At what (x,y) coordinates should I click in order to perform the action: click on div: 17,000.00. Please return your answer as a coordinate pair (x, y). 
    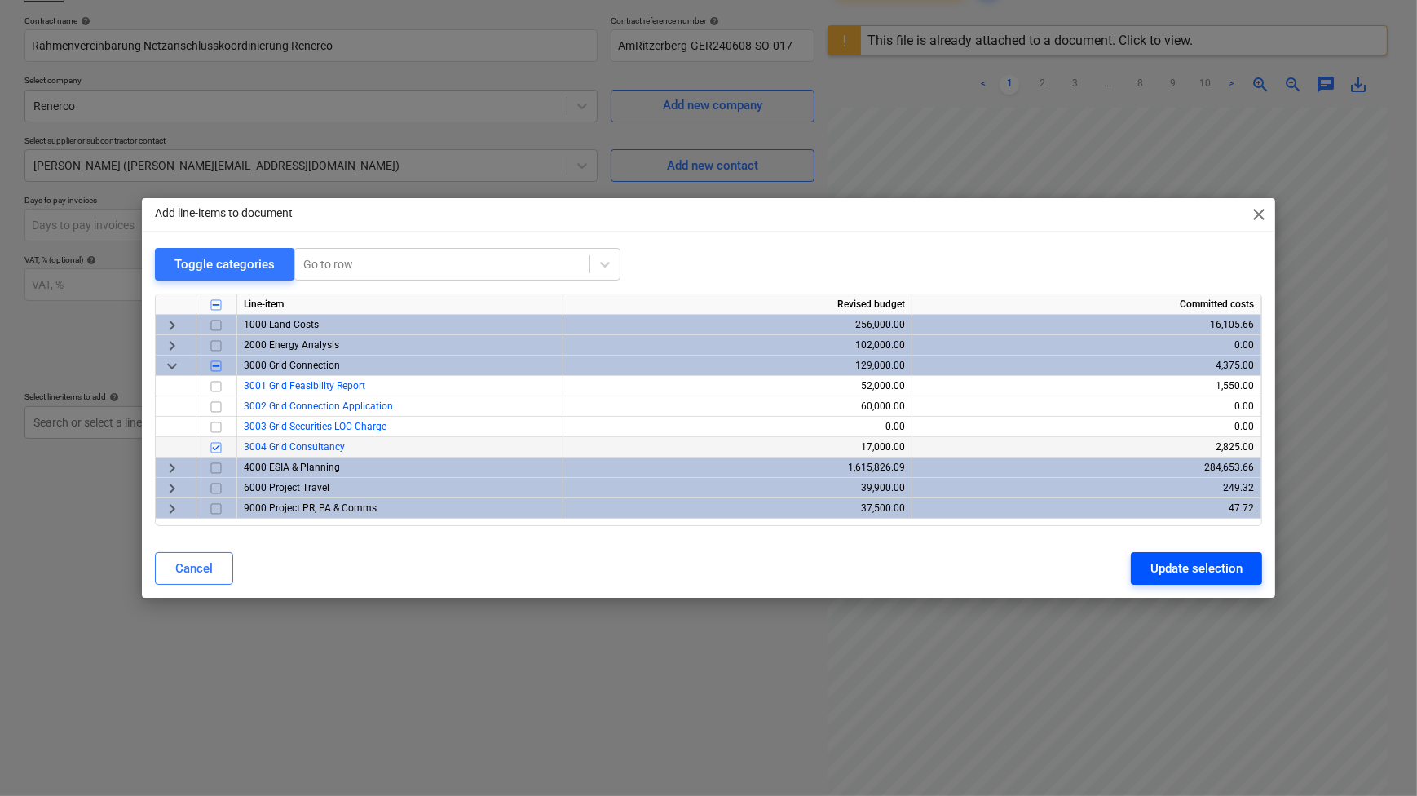
    Looking at the image, I should click on (737, 447).